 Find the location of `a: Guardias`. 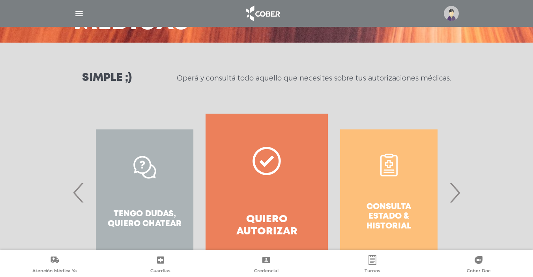

a: Guardias is located at coordinates (161, 265).